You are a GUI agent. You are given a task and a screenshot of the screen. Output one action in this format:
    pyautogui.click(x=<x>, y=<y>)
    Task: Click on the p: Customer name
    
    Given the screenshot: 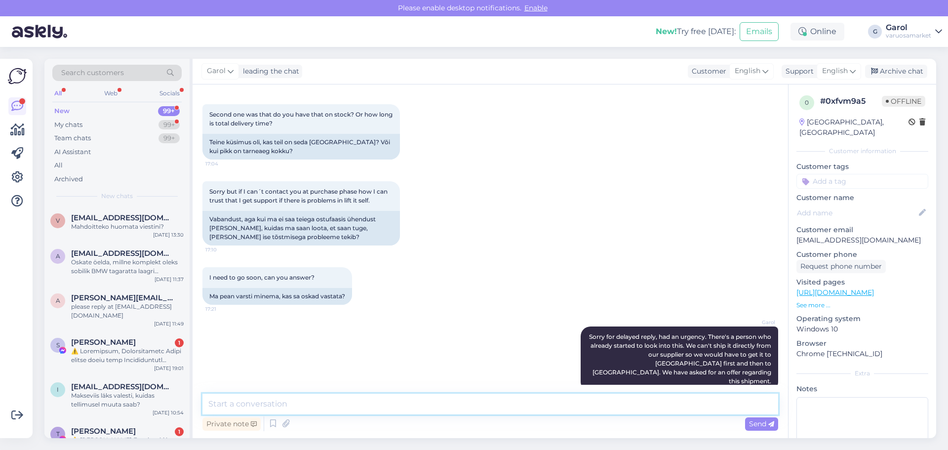 What is the action you would take?
    pyautogui.click(x=862, y=198)
    